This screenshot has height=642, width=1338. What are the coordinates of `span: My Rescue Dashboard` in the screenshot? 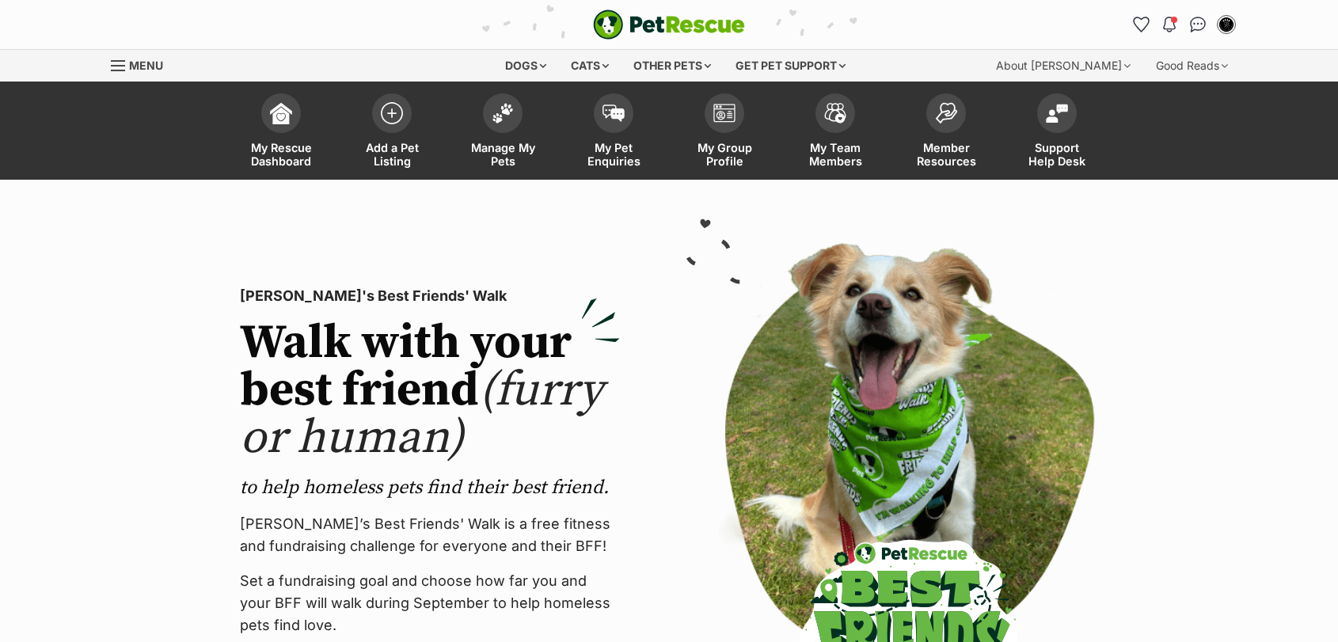 It's located at (281, 154).